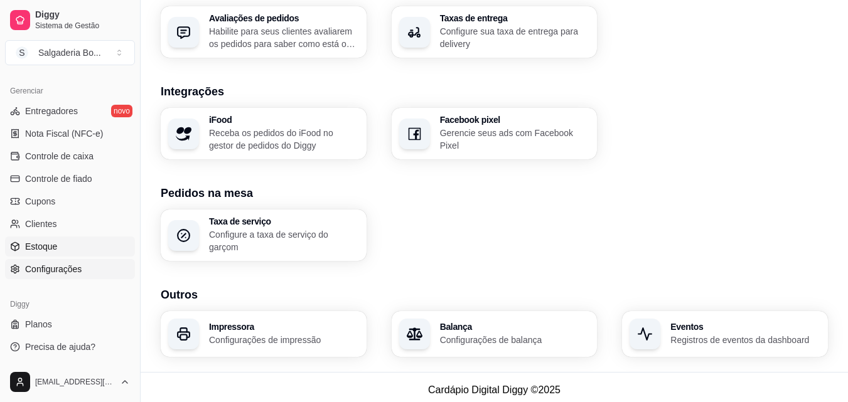  What do you see at coordinates (515, 327) in the screenshot?
I see `h3: Balança` at bounding box center [515, 327].